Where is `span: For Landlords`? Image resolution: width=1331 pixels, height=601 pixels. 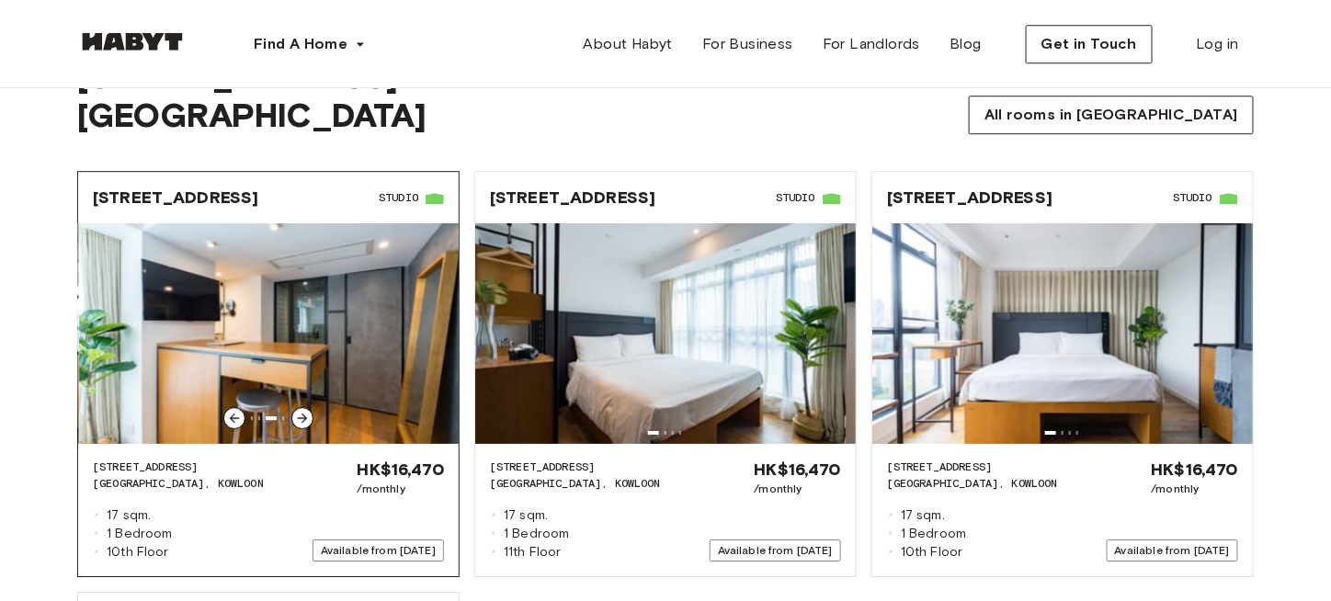 span: For Landlords is located at coordinates (871, 44).